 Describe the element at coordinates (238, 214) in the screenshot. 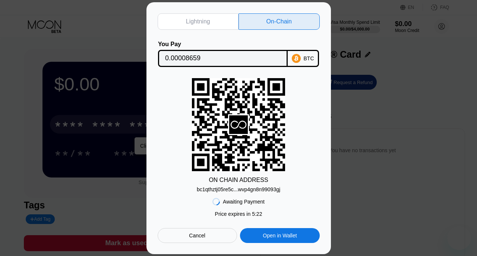

I see `div: Price expires in` at that location.